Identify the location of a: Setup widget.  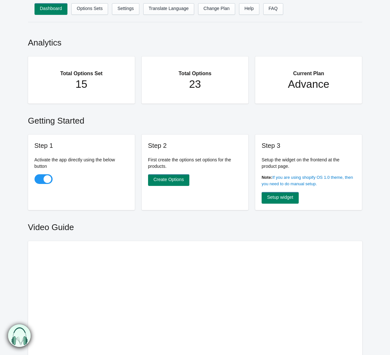
(280, 198).